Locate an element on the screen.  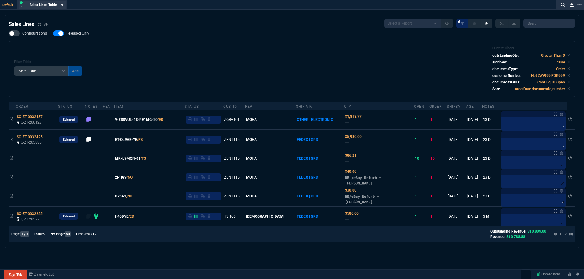
div: Ship Via is located at coordinates (304, 107).